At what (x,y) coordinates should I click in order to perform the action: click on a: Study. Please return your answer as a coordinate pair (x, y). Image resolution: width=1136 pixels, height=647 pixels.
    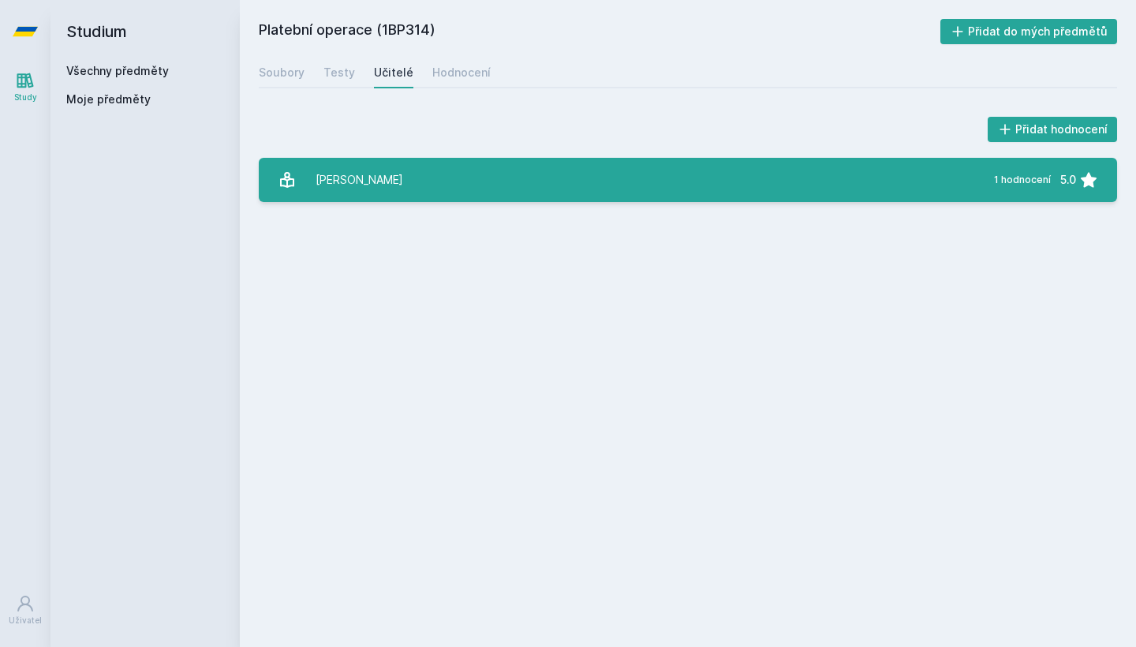
    Looking at the image, I should click on (25, 87).